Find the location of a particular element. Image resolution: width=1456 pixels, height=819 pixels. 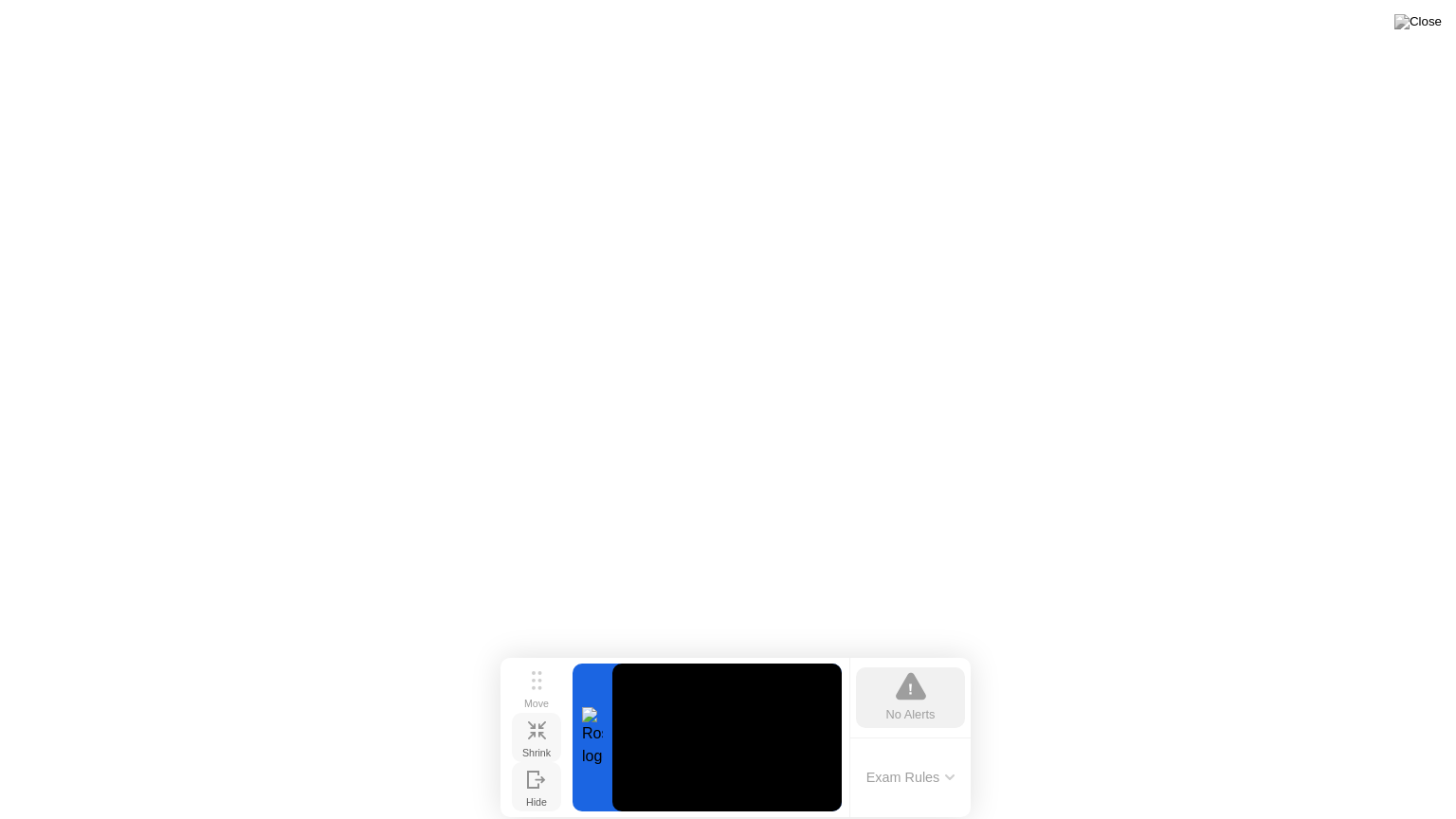

div: Move is located at coordinates (536, 704).